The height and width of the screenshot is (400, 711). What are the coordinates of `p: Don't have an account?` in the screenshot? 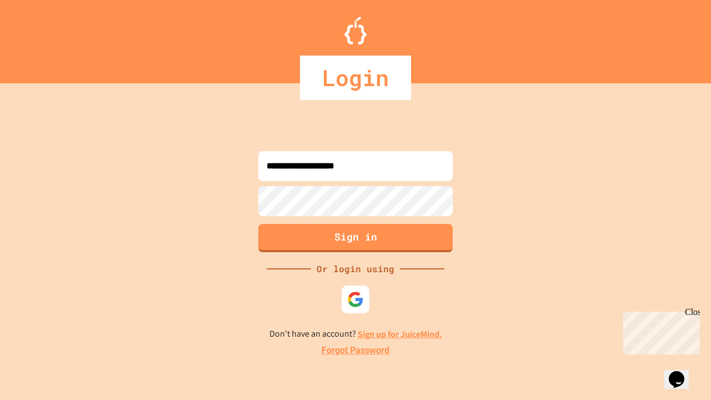 It's located at (355, 334).